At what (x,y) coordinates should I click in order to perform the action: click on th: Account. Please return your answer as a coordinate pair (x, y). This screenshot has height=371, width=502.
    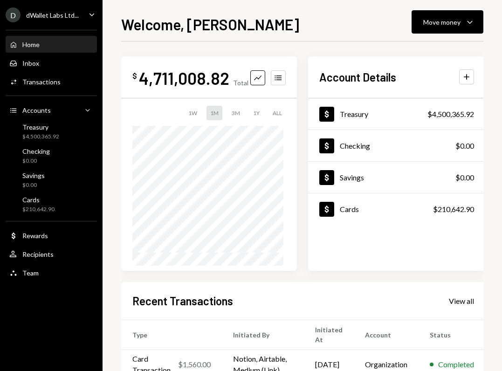
    Looking at the image, I should click on (386, 335).